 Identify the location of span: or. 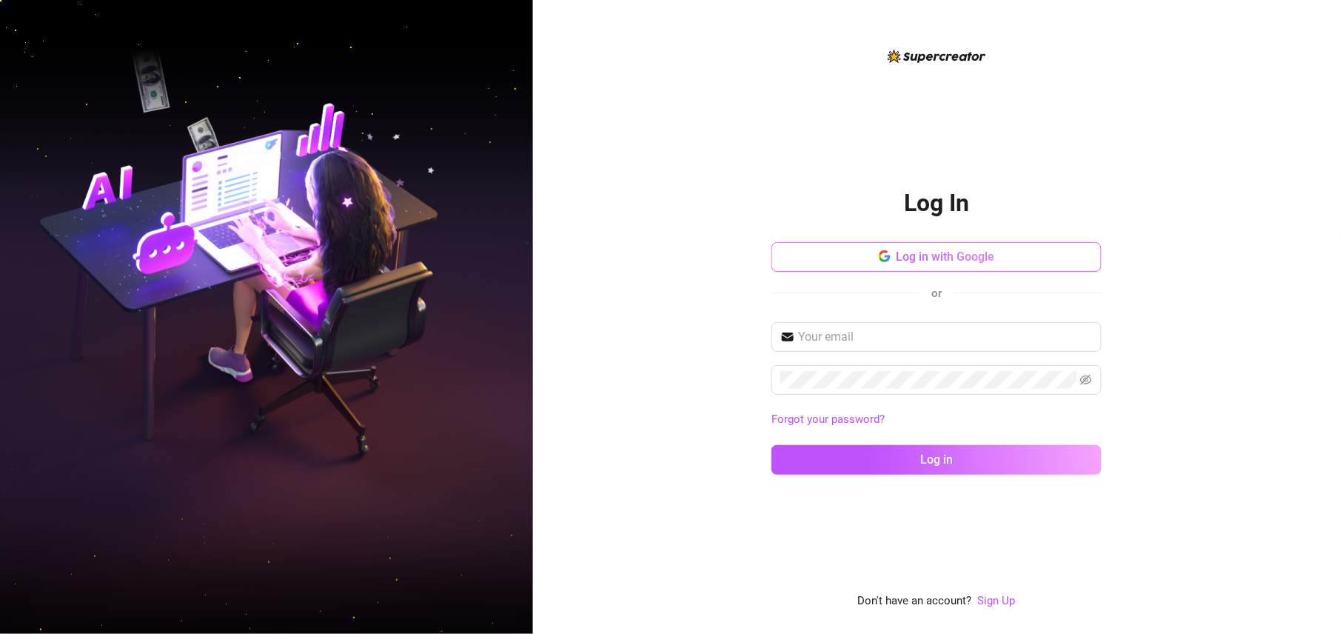
(937, 293).